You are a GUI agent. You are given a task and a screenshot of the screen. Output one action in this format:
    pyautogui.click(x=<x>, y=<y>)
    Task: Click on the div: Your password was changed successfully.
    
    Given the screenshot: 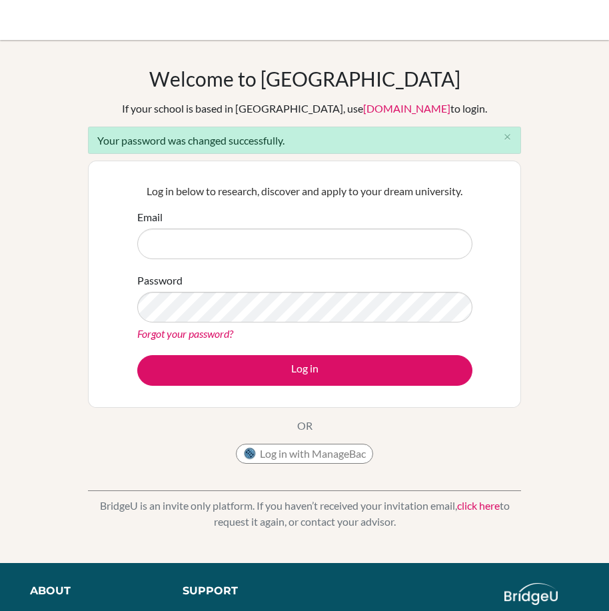 What is the action you would take?
    pyautogui.click(x=305, y=140)
    